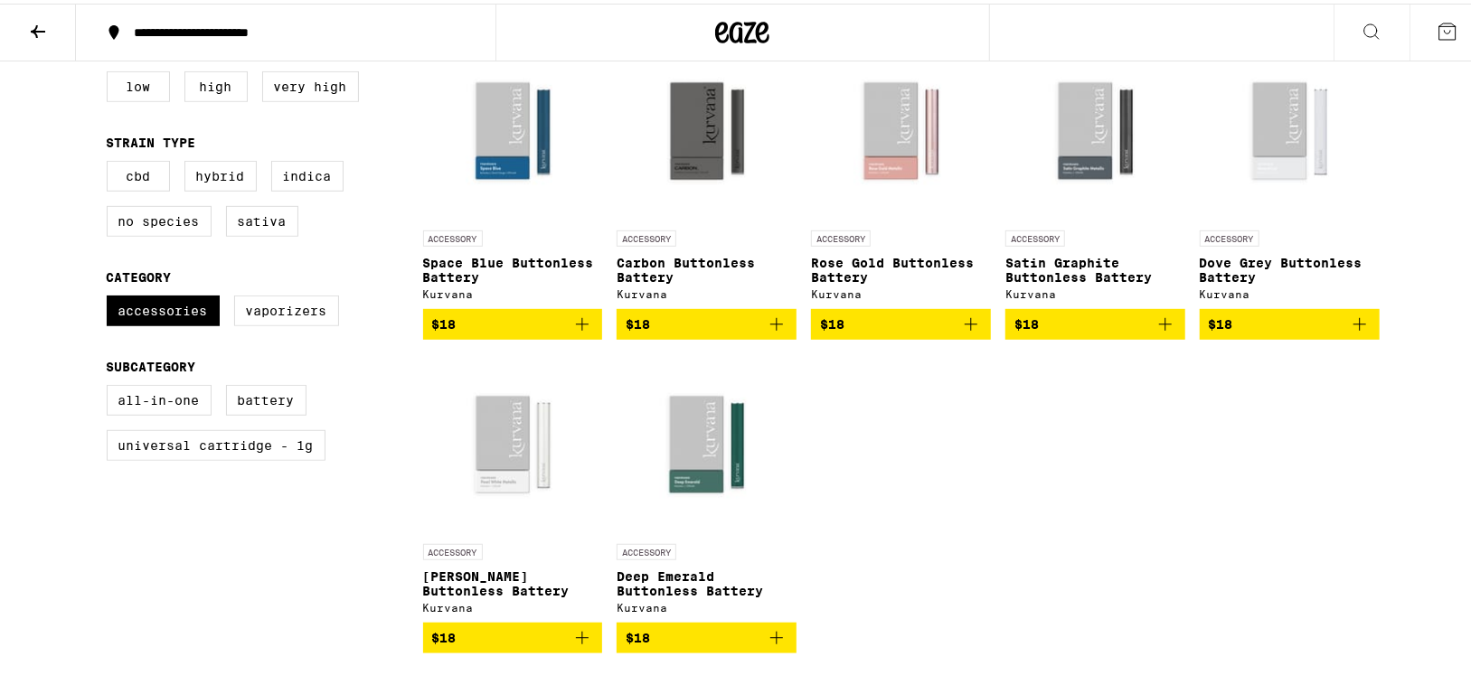 The height and width of the screenshot is (694, 1471). I want to click on label: Battery, so click(266, 397).